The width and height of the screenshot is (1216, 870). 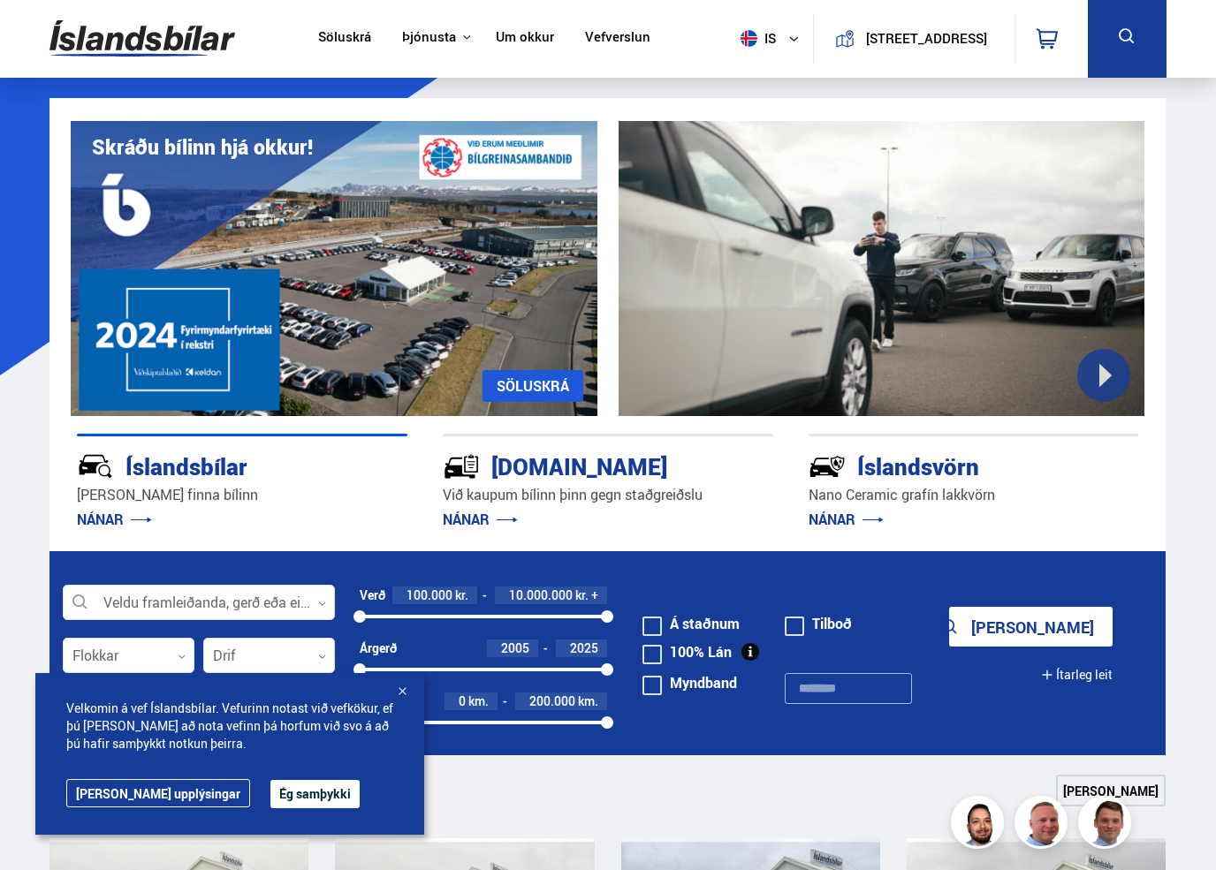 What do you see at coordinates (1076, 674) in the screenshot?
I see `button: Ítarleg leit` at bounding box center [1076, 674].